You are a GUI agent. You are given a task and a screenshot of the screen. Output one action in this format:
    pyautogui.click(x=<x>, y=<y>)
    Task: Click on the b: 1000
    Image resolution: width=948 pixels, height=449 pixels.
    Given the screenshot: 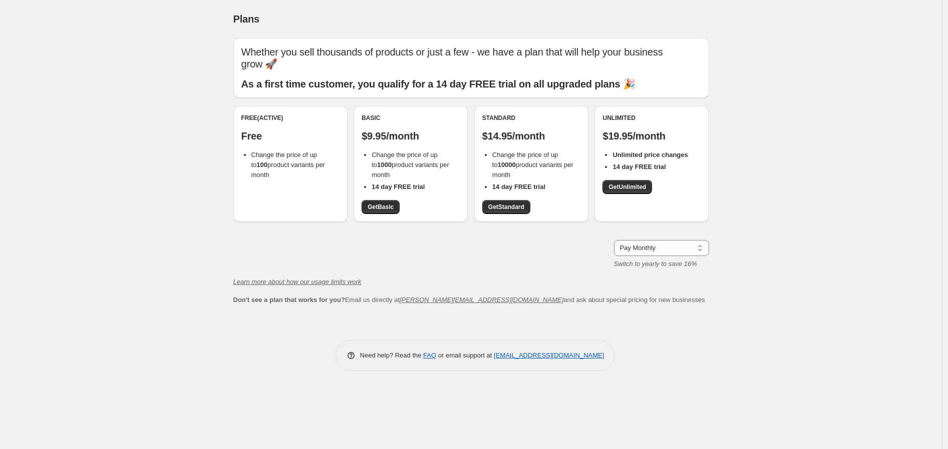 What is the action you would take?
    pyautogui.click(x=384, y=165)
    